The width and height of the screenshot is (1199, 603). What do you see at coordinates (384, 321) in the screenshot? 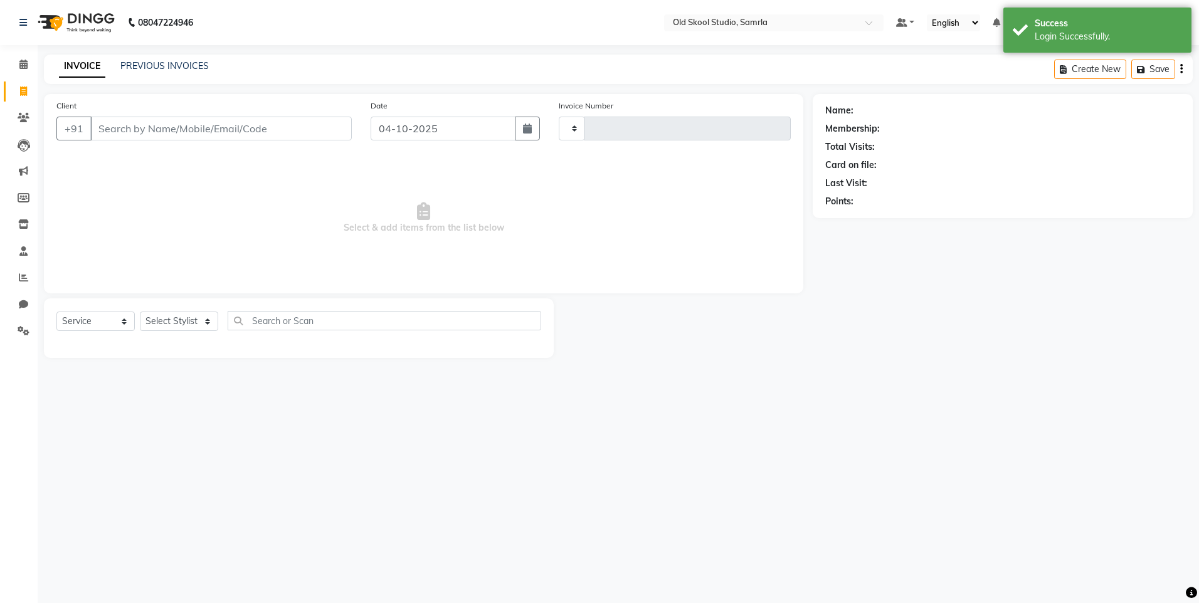
I see `input: Search or Scan` at bounding box center [384, 321].